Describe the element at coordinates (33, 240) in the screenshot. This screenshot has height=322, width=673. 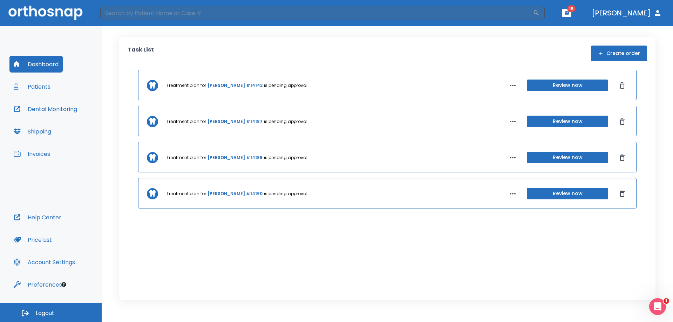
I see `a: Price List` at that location.